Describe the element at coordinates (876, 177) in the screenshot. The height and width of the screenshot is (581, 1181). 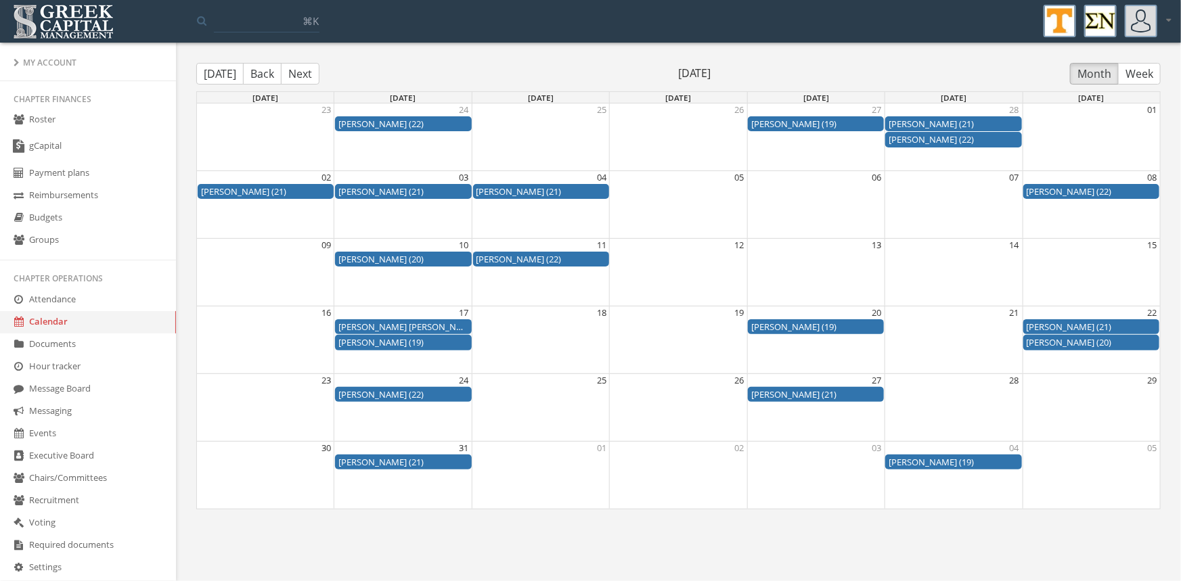
I see `button: 06` at that location.